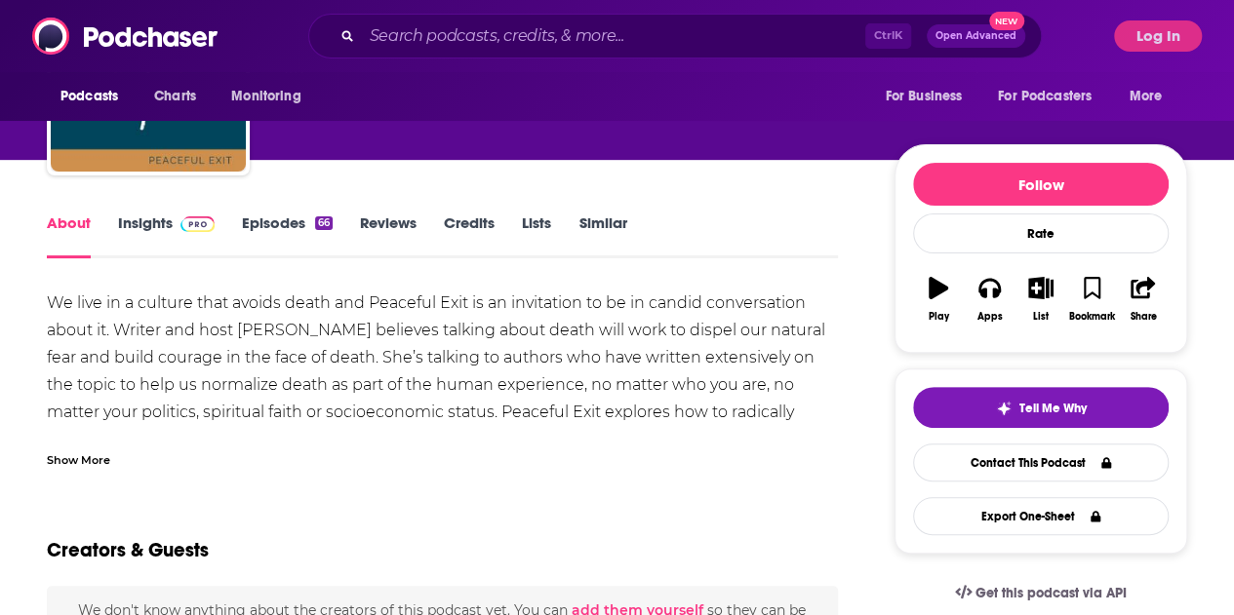 The height and width of the screenshot is (615, 1234). Describe the element at coordinates (175, 97) in the screenshot. I see `span: Charts` at that location.